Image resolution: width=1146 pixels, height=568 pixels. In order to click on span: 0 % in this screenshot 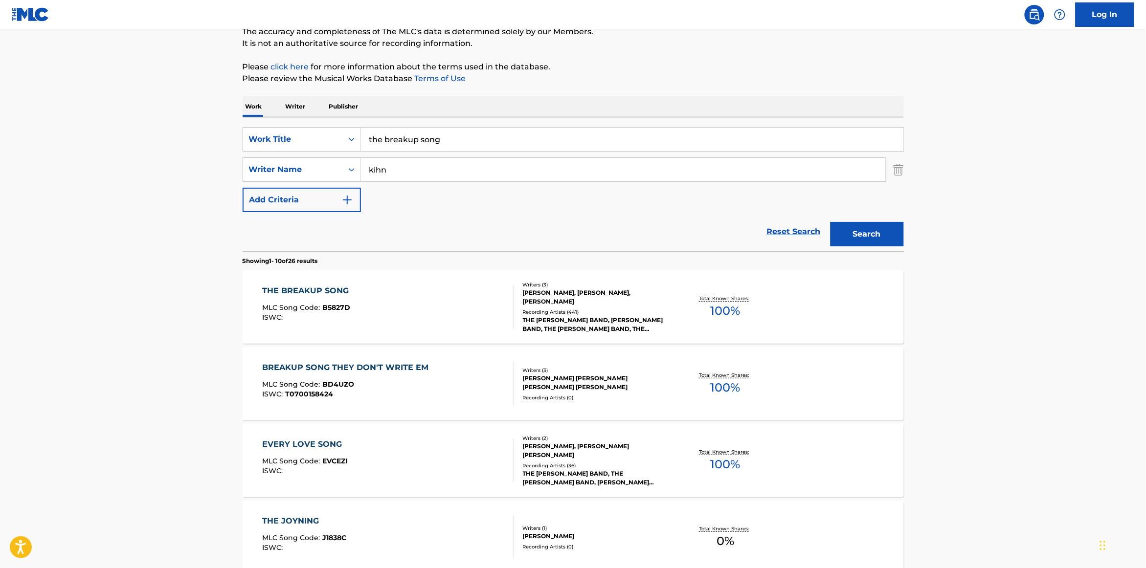, I will do `click(725, 542)`.